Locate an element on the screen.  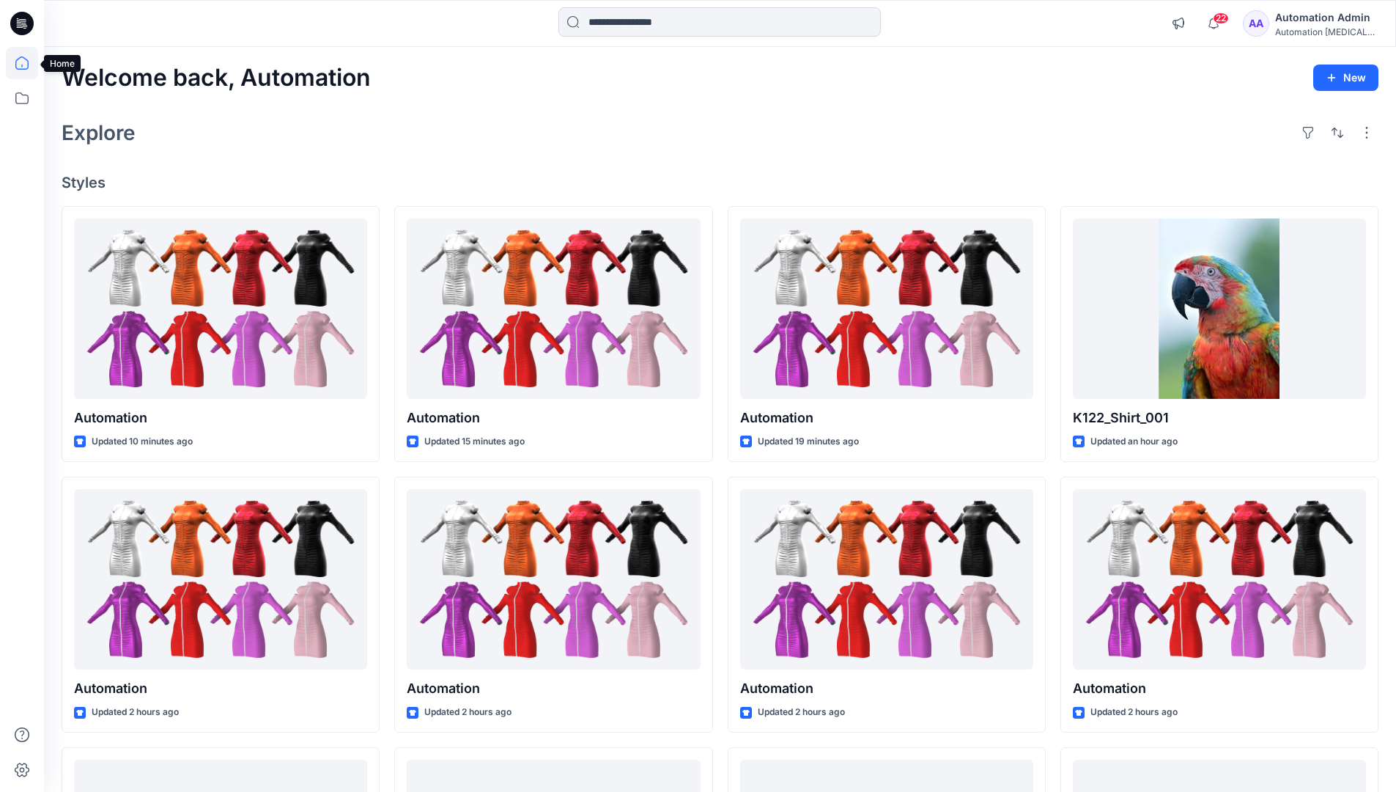
span: 22 is located at coordinates (1221, 18).